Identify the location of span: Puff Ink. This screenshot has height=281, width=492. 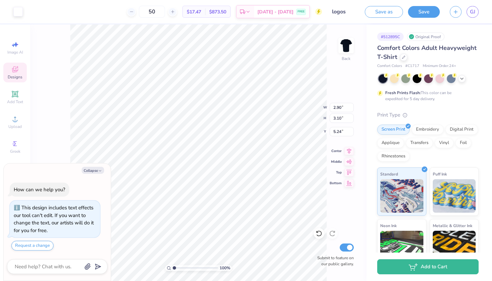
(440, 174).